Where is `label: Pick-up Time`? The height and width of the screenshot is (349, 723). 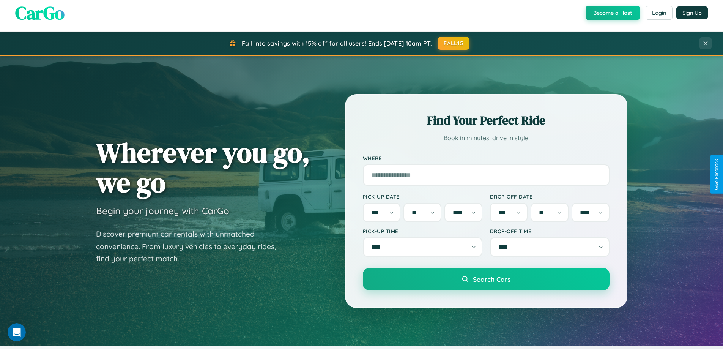
label: Pick-up Time is located at coordinates (422, 231).